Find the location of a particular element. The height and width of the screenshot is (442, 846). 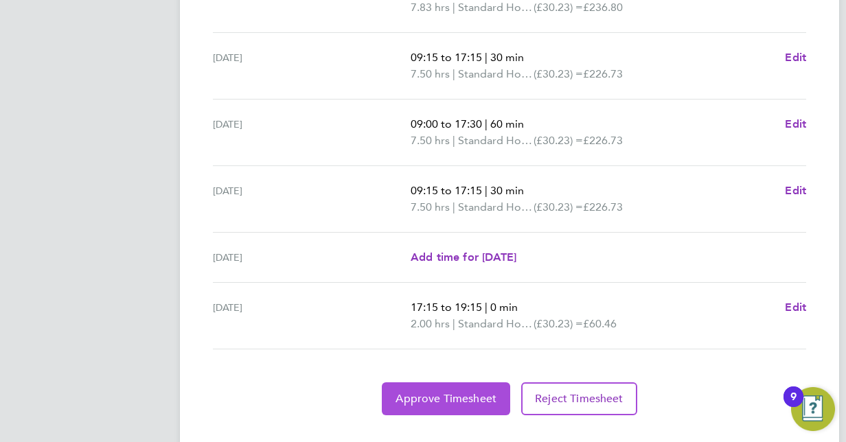

span: £236.80 is located at coordinates (603, 7).